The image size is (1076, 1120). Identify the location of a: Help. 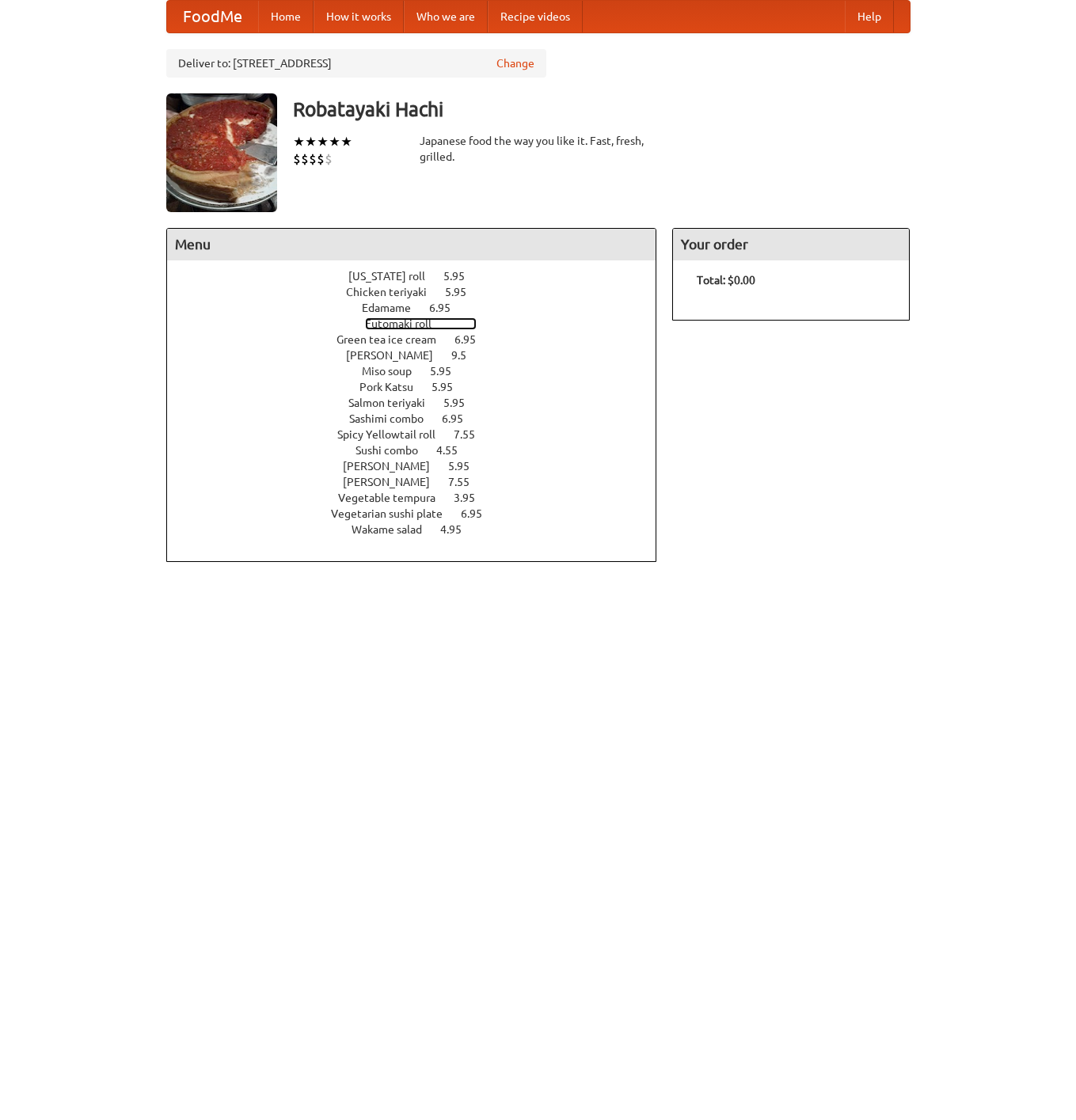
(869, 17).